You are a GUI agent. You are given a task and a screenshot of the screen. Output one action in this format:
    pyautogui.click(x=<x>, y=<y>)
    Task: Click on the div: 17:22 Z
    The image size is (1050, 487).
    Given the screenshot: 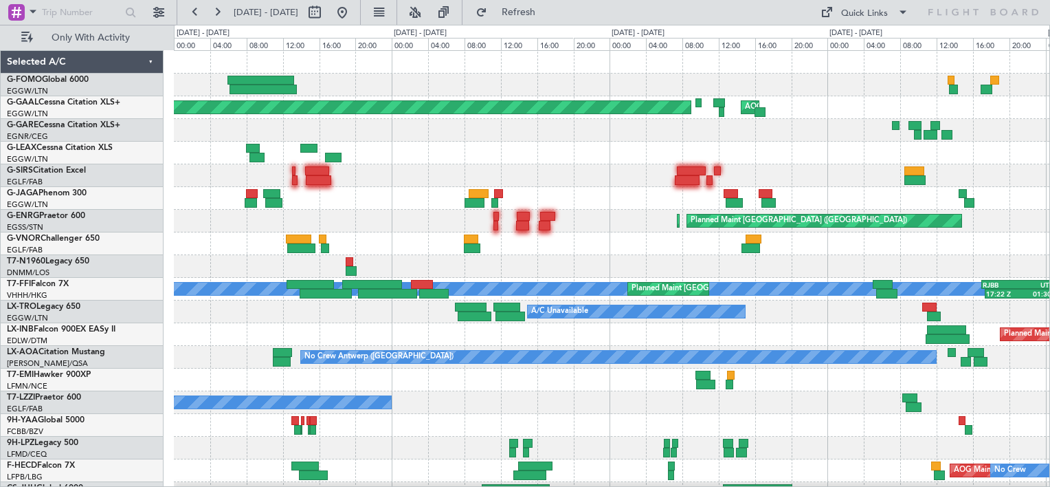 What is the action you would take?
    pyautogui.click(x=1004, y=294)
    